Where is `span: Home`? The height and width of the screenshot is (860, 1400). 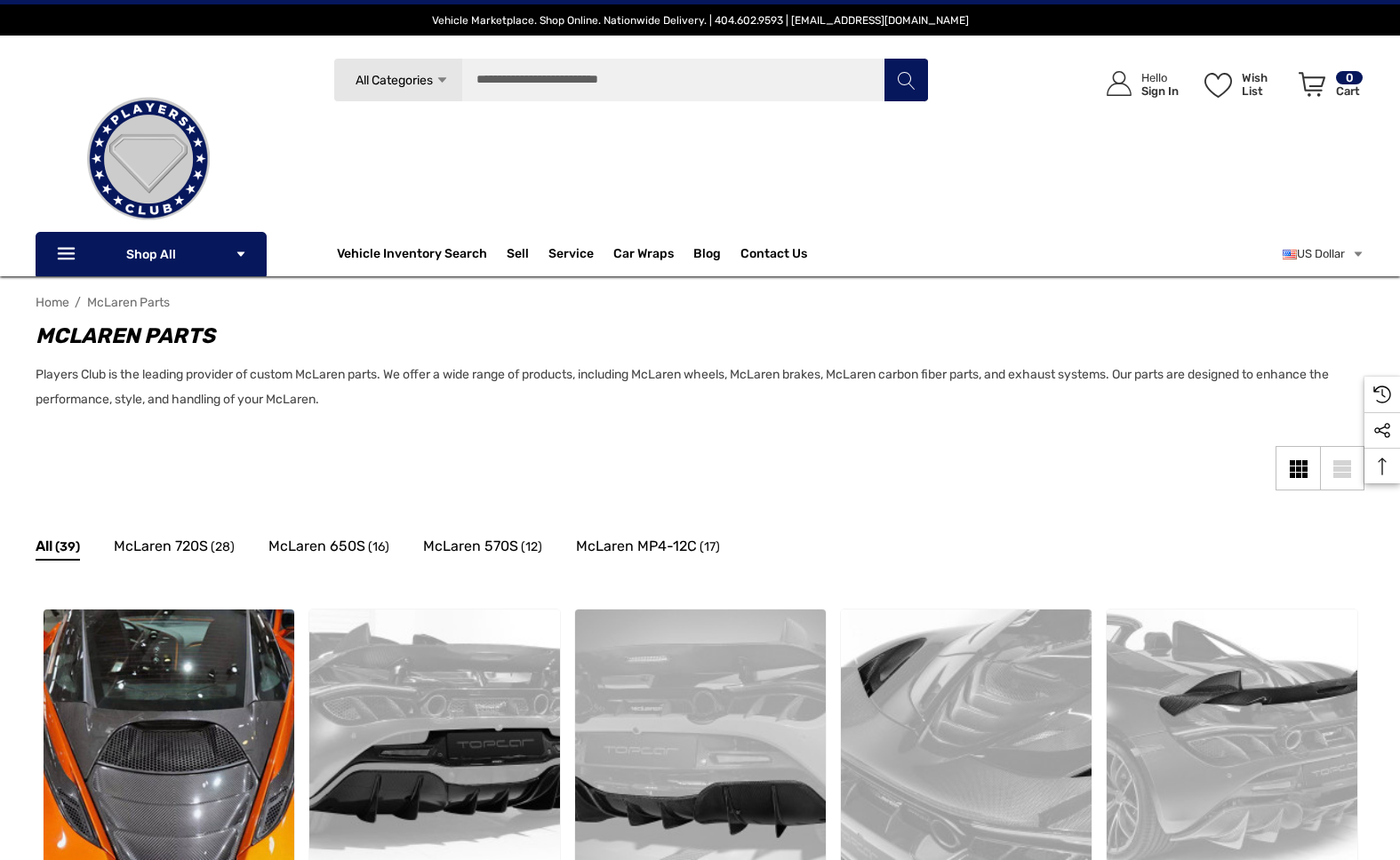
span: Home is located at coordinates (53, 302).